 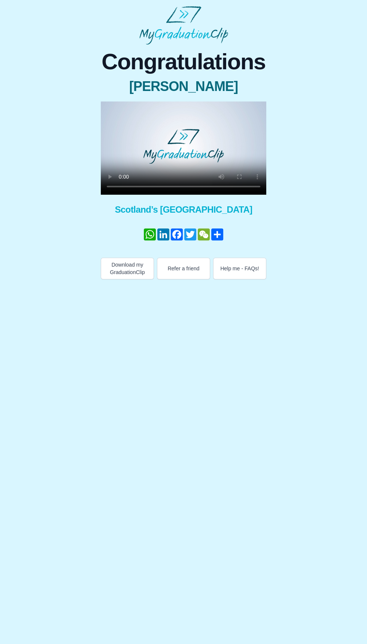 What do you see at coordinates (240, 268) in the screenshot?
I see `button: Help me - FAQs!` at bounding box center [240, 268].